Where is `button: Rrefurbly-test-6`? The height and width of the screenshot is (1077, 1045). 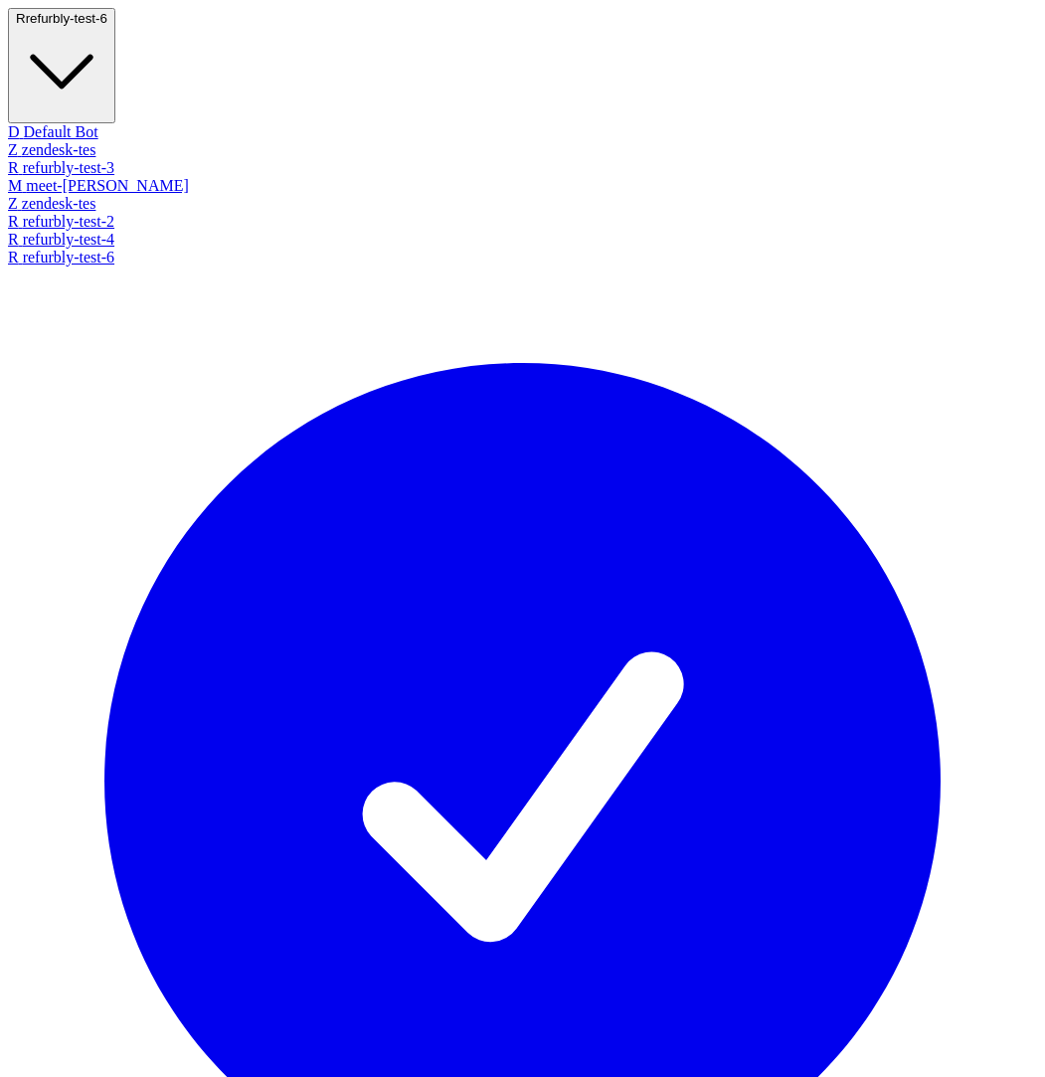
button: Rrefurbly-test-6 is located at coordinates (62, 66).